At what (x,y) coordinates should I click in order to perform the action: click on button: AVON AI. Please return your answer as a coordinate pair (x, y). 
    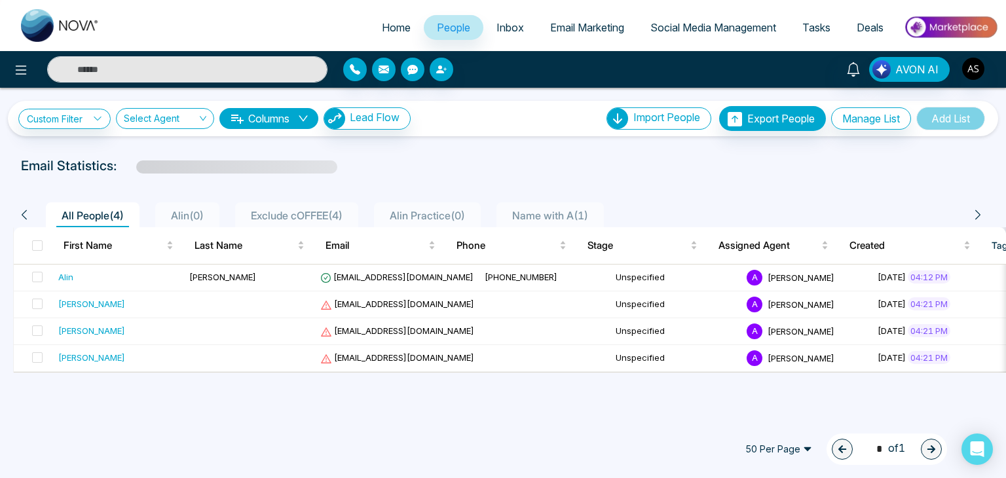
    Looking at the image, I should click on (909, 69).